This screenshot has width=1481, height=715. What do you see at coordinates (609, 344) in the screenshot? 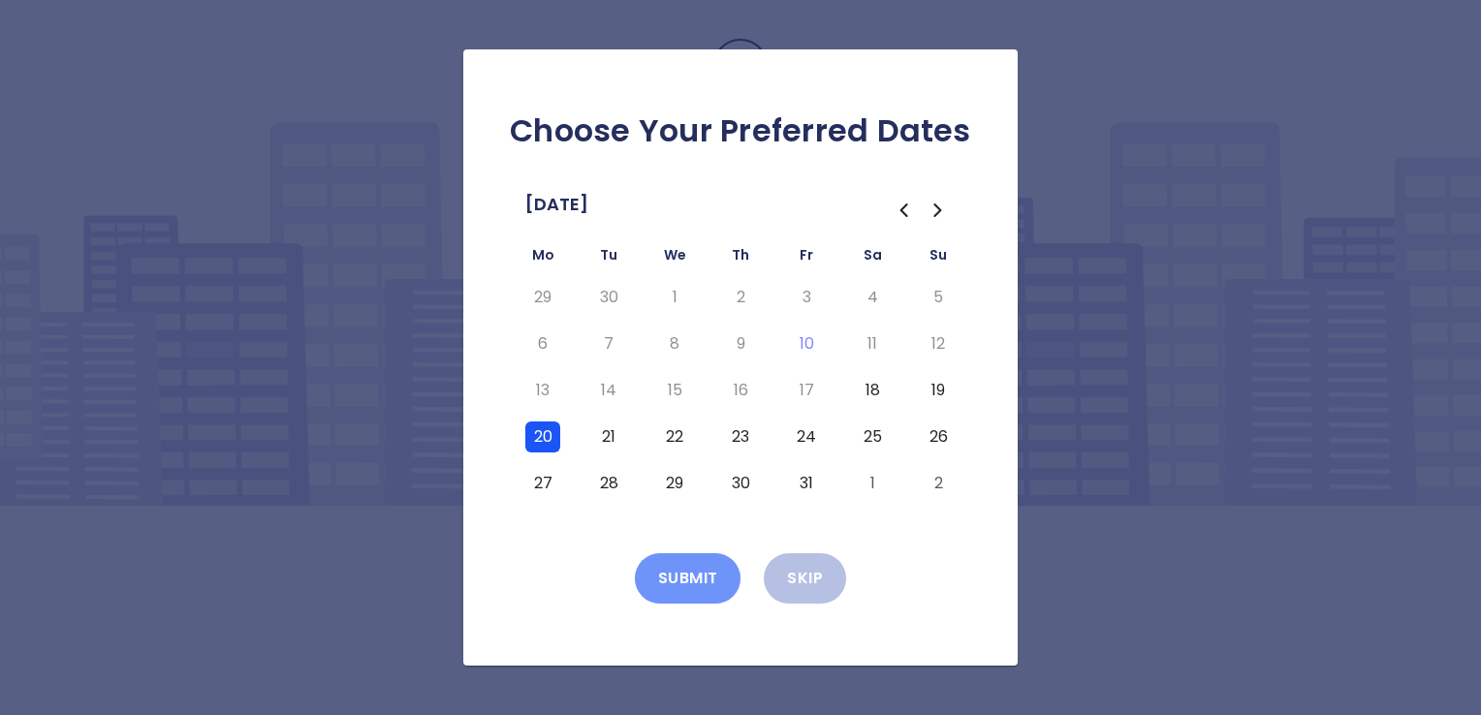
I see `button: Tuesday, October 7th, 2025` at bounding box center [609, 344].